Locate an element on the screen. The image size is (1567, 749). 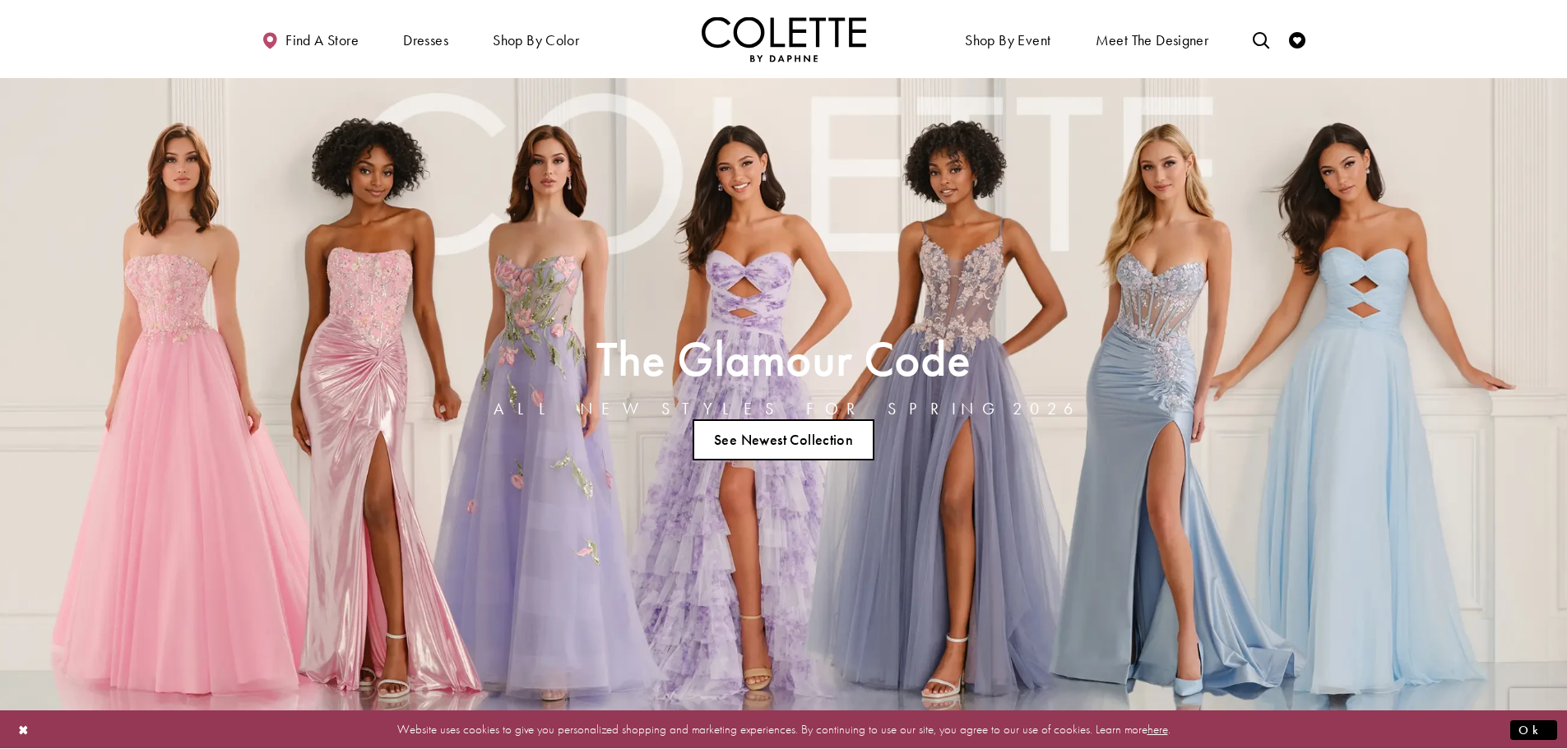
ul: Slider Links is located at coordinates (784, 440).